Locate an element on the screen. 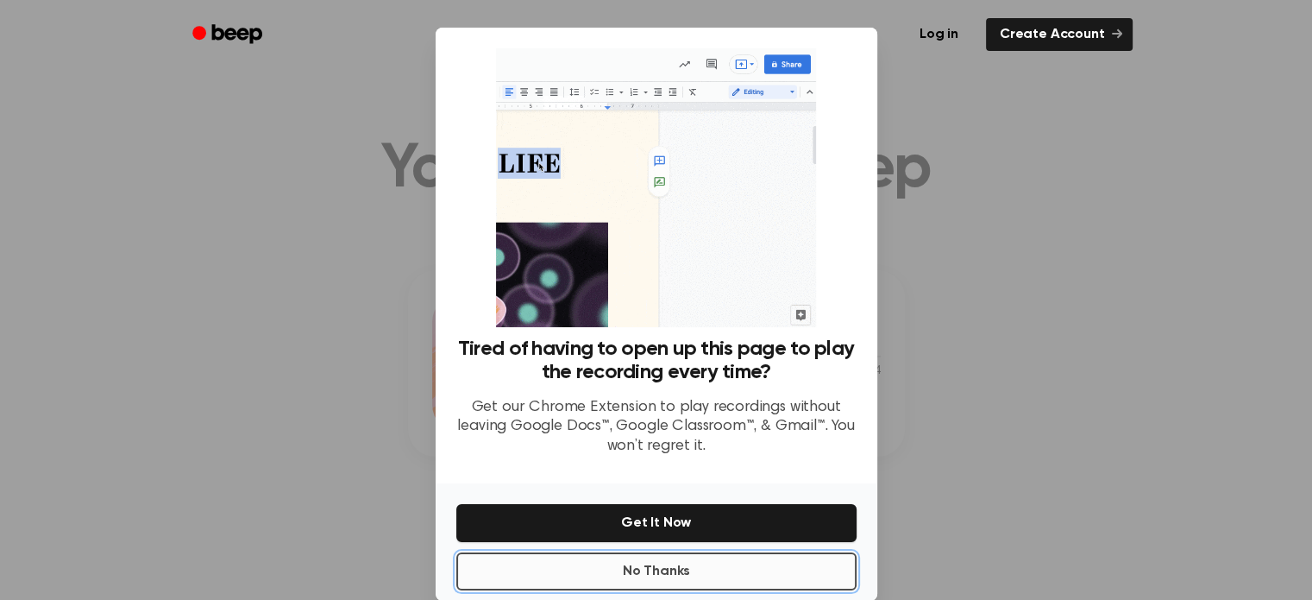 The height and width of the screenshot is (600, 1312). a: Beep is located at coordinates (229, 35).